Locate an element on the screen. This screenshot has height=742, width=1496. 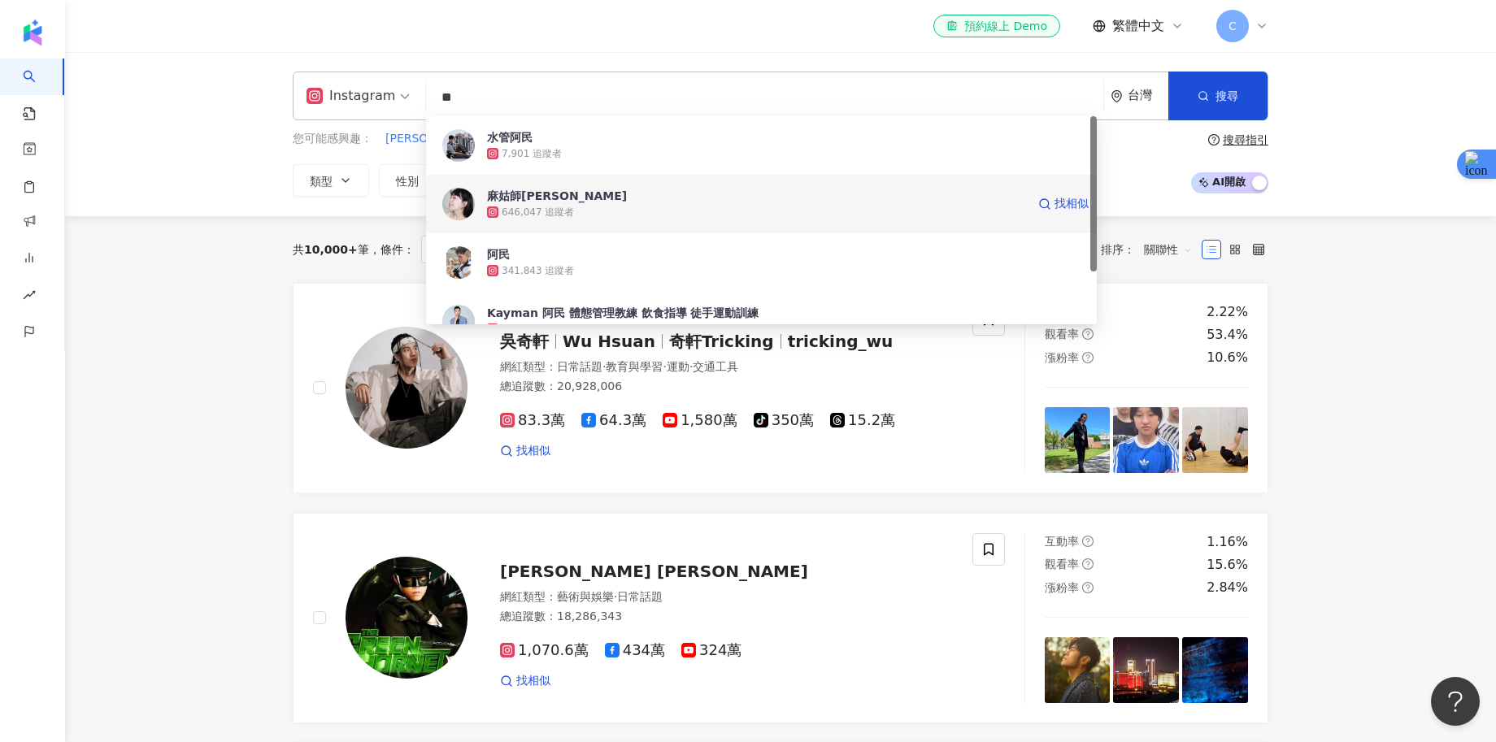
span: 1,070.6萬 is located at coordinates (544, 650).